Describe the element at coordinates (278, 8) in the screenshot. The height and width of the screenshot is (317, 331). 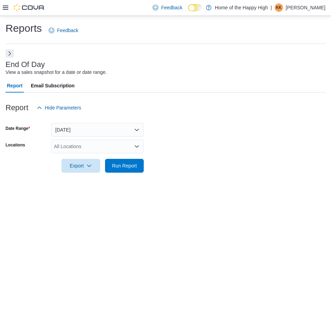
I see `div: Kyla Kahmahkotayo` at that location.